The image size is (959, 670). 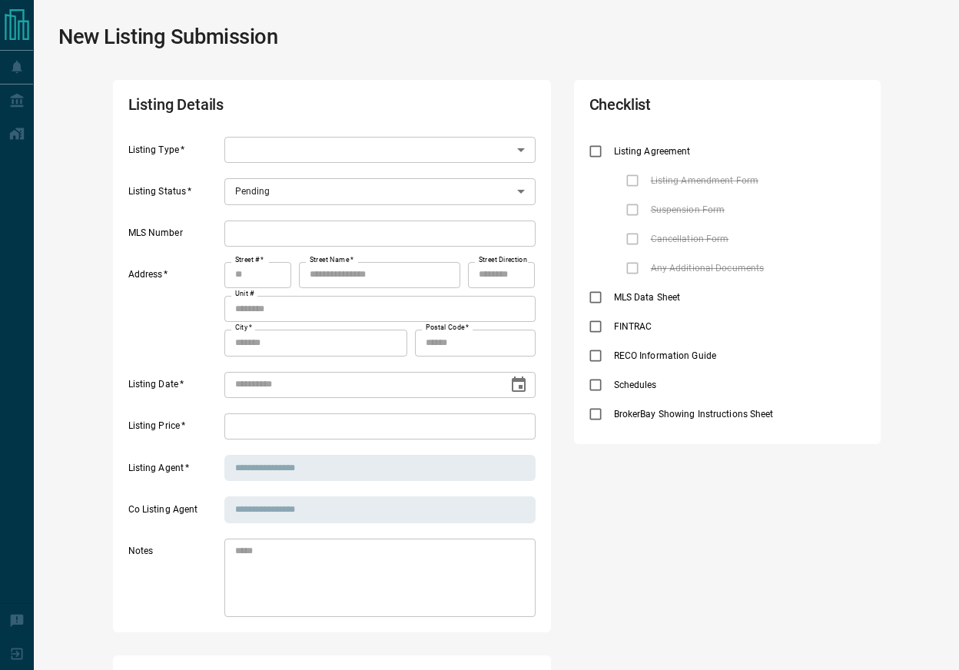 What do you see at coordinates (249, 260) in the screenshot?
I see `label: Street #` at bounding box center [249, 260].